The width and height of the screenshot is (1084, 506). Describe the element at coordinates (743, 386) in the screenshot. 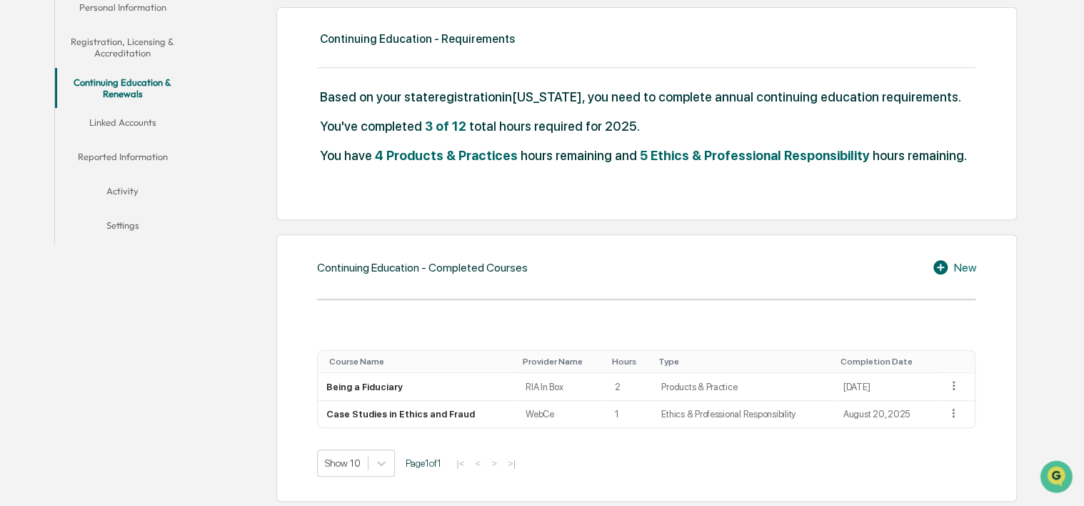

I see `td: Products & Practice` at that location.